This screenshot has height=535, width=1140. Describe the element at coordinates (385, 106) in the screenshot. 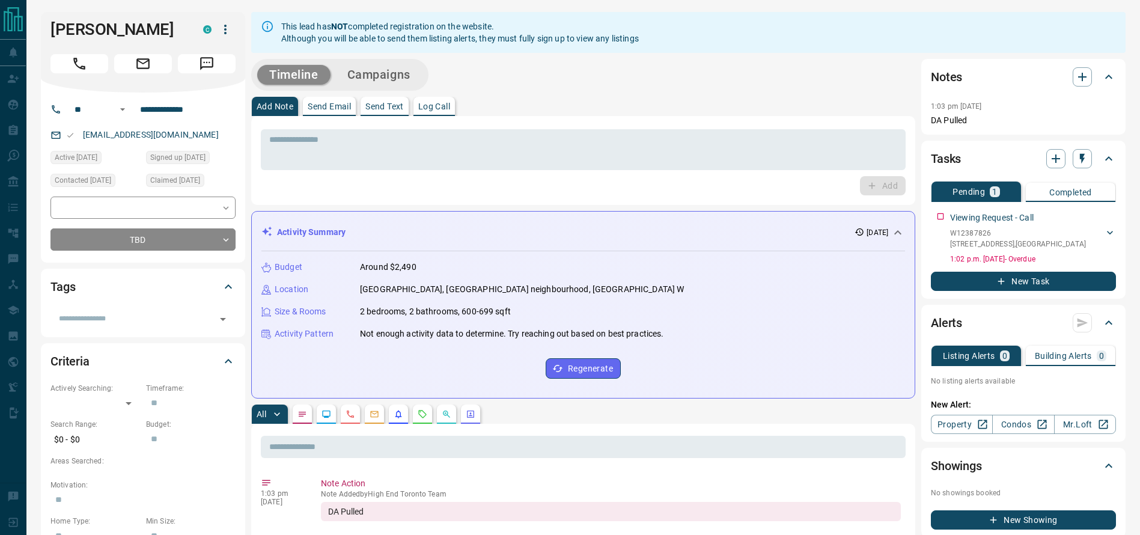

I see `p: Send Text` at that location.